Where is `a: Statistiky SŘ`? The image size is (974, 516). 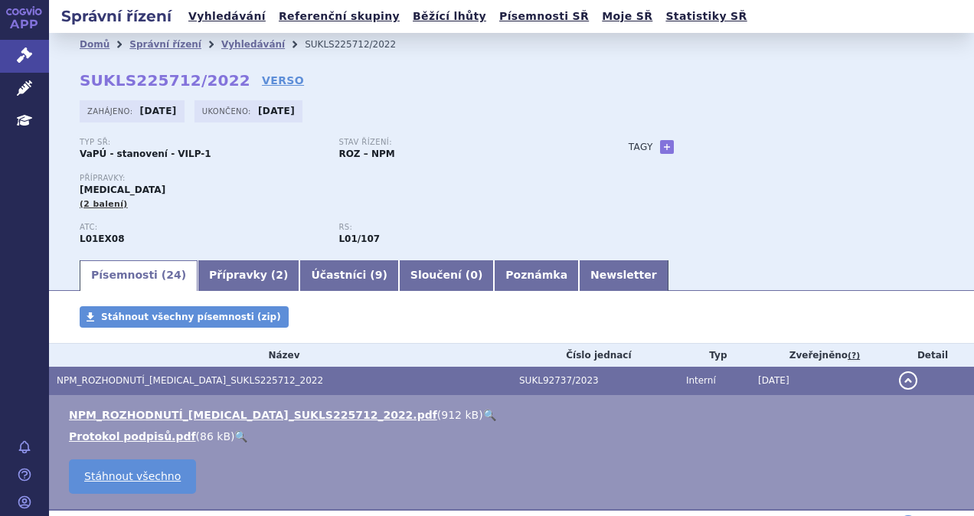 a: Statistiky SŘ is located at coordinates (706, 16).